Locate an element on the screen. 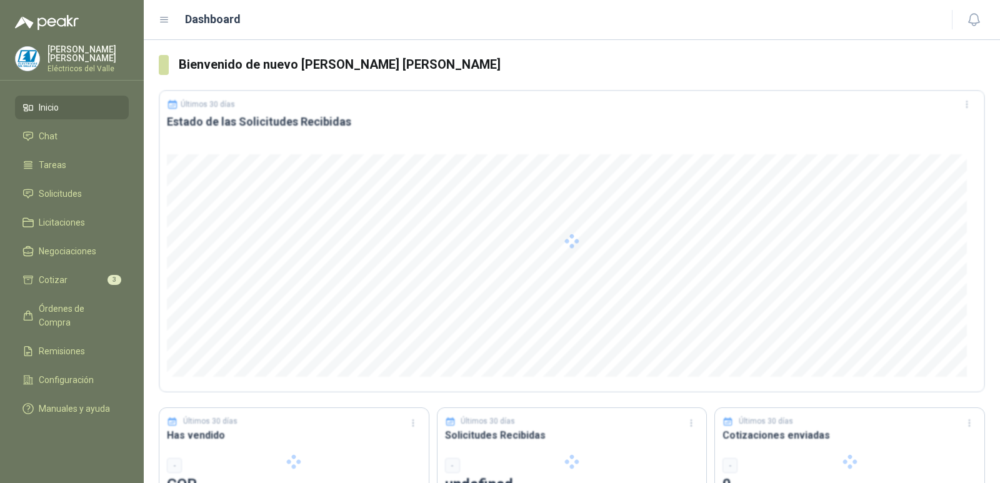 The image size is (1000, 483). a: Tareas is located at coordinates (72, 165).